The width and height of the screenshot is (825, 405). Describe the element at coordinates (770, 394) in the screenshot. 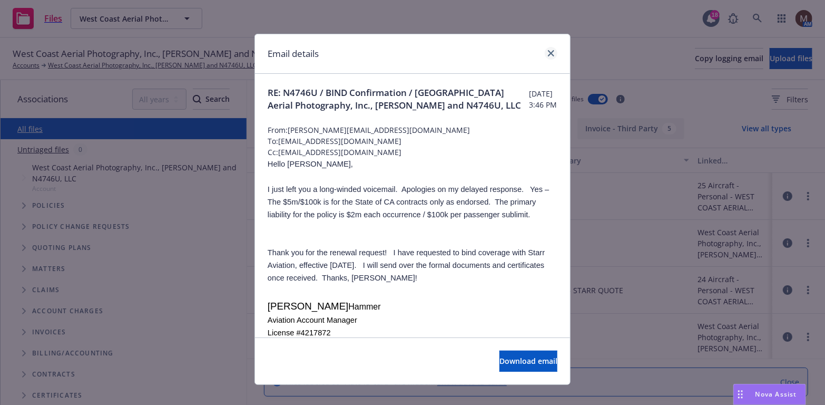

I see `button: Nova Assist` at that location.